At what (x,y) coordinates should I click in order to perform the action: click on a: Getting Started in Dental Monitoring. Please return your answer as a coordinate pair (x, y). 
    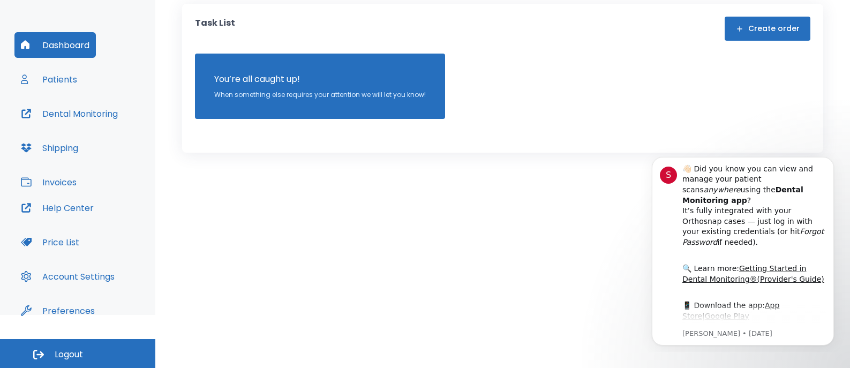
    Looking at the image, I should click on (108, 126).